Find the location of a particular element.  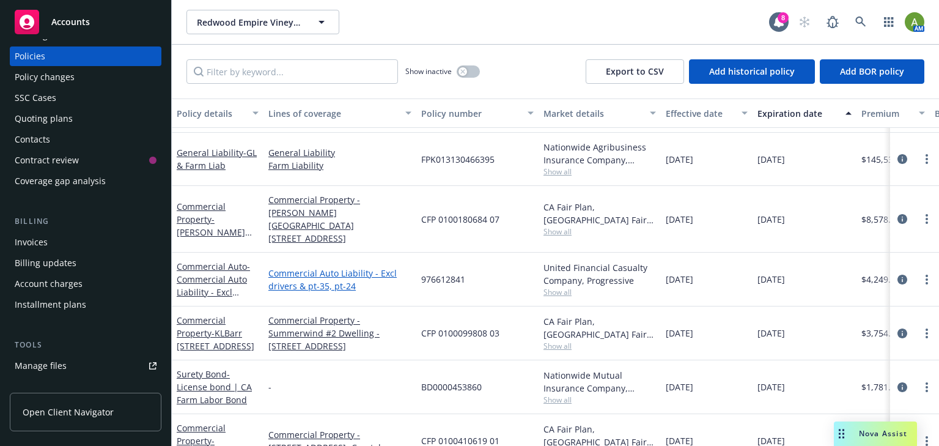

div: Policy details is located at coordinates (211, 113).